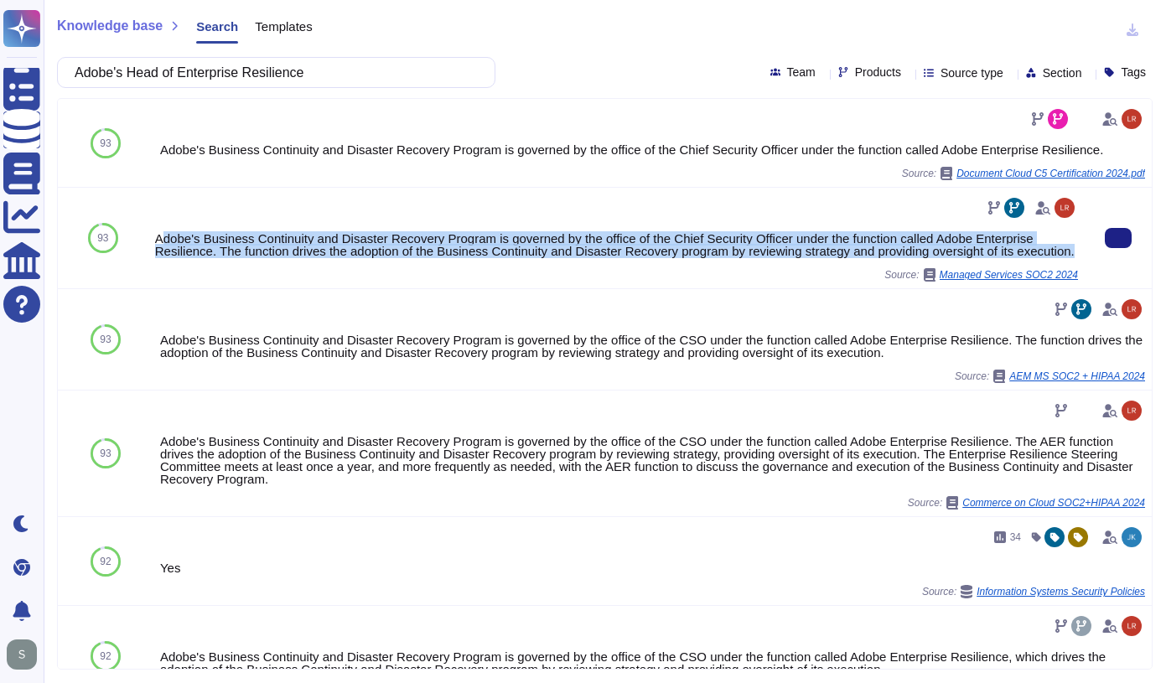 The width and height of the screenshot is (1166, 683). I want to click on span: Search, so click(217, 26).